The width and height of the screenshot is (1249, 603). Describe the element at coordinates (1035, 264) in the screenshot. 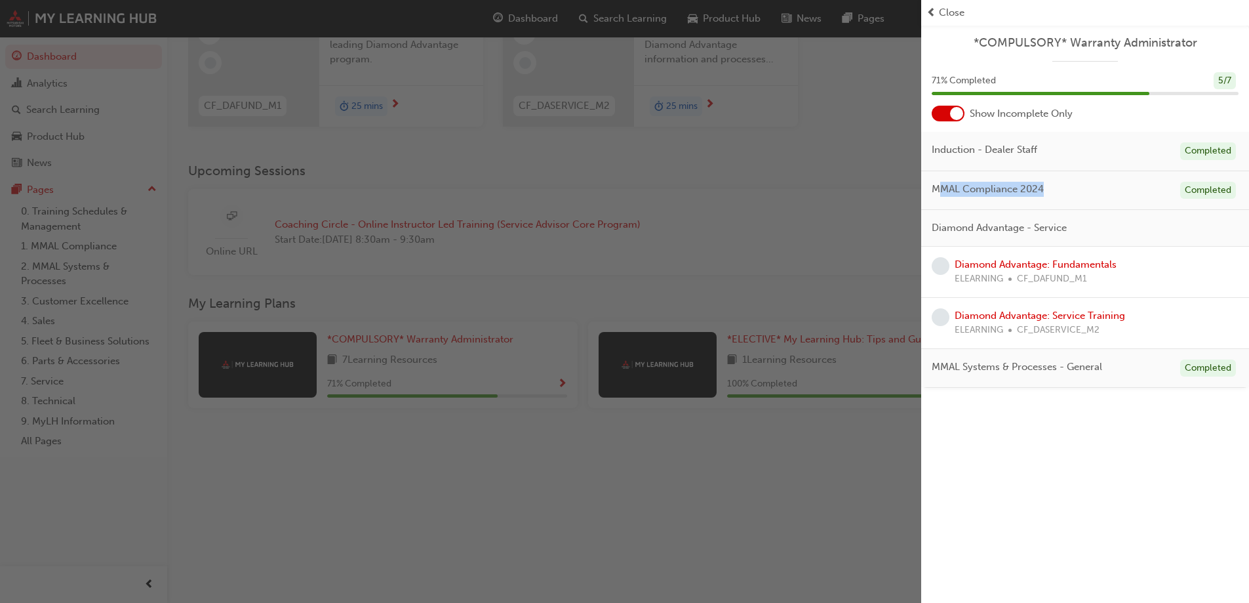

I see `a: Diamond Advantage: Fundamentals` at that location.